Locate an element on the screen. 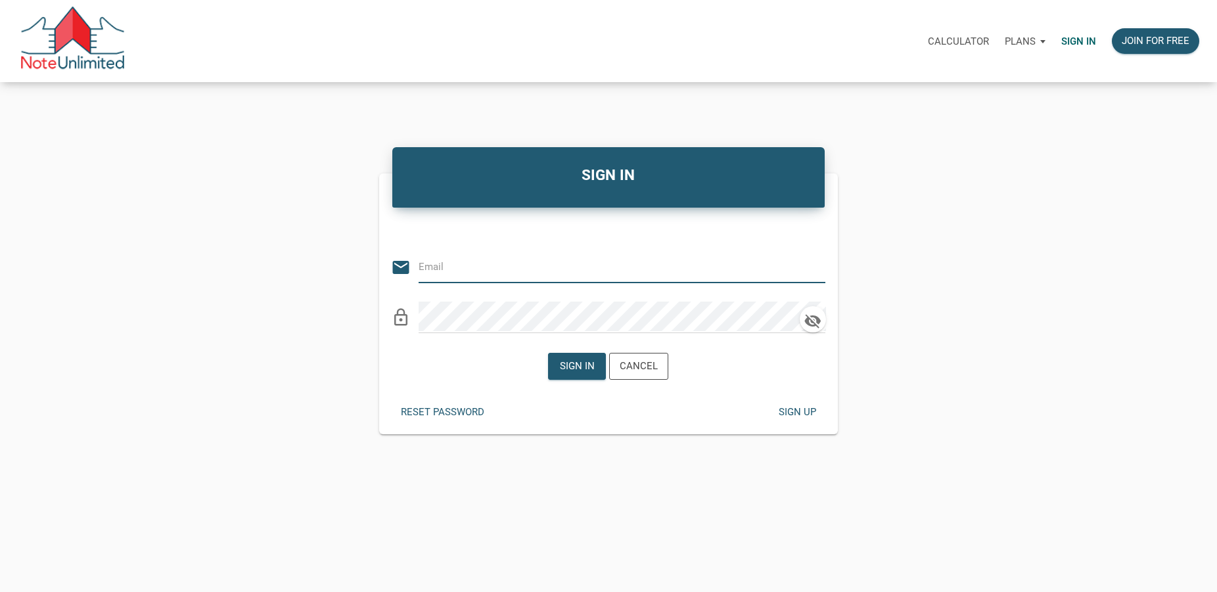  button: Plans is located at coordinates (1025, 41).